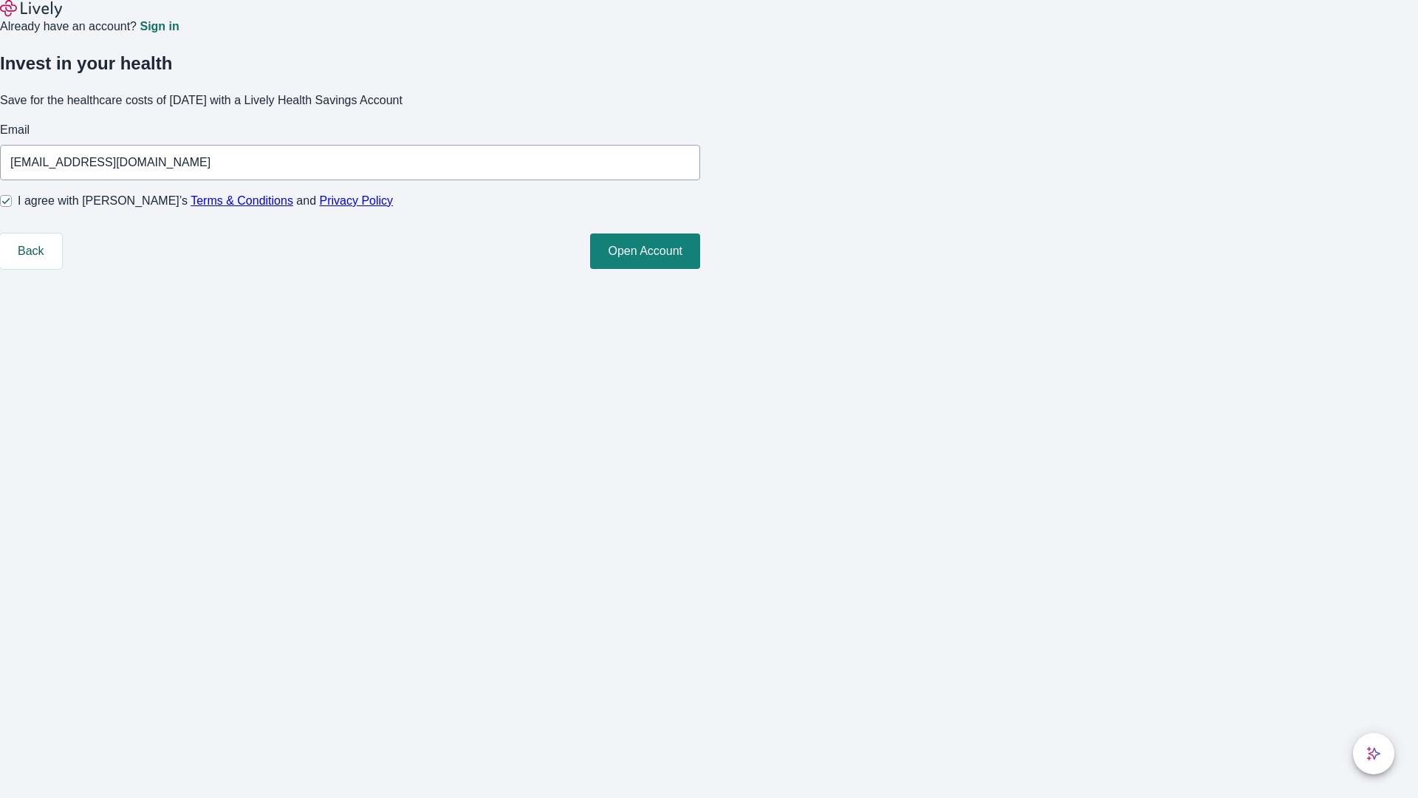  Describe the element at coordinates (242, 200) in the screenshot. I see `a: Terms & Conditions` at that location.